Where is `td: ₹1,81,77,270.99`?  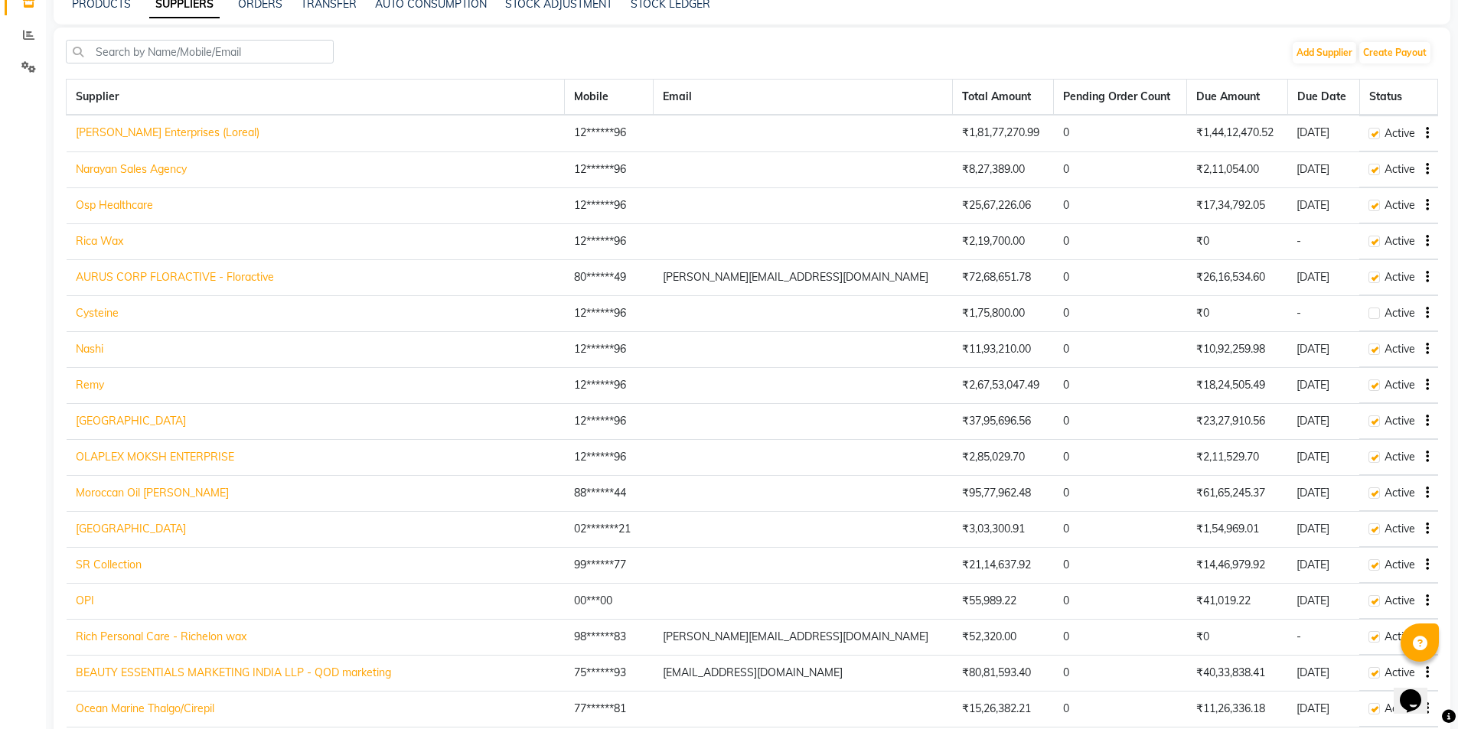
td: ₹1,81,77,270.99 is located at coordinates (1003, 133).